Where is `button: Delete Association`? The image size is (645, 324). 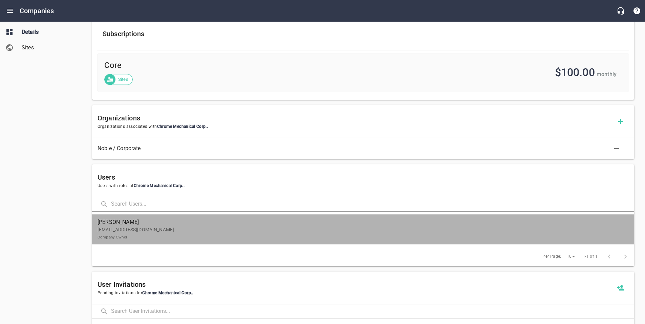 button: Delete Association is located at coordinates (616, 149).